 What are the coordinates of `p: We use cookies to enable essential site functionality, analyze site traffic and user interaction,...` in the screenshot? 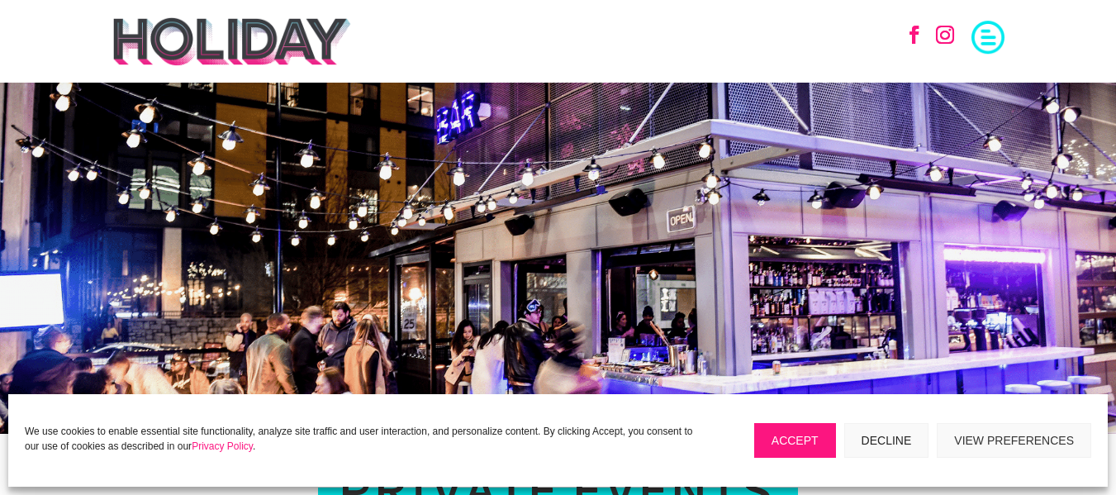 It's located at (360, 439).